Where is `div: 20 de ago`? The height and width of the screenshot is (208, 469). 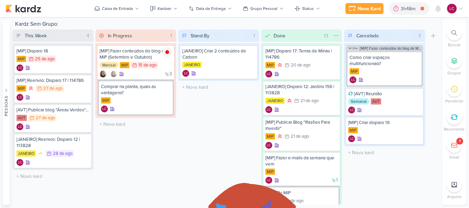 div: 20 de ago is located at coordinates (300, 65).